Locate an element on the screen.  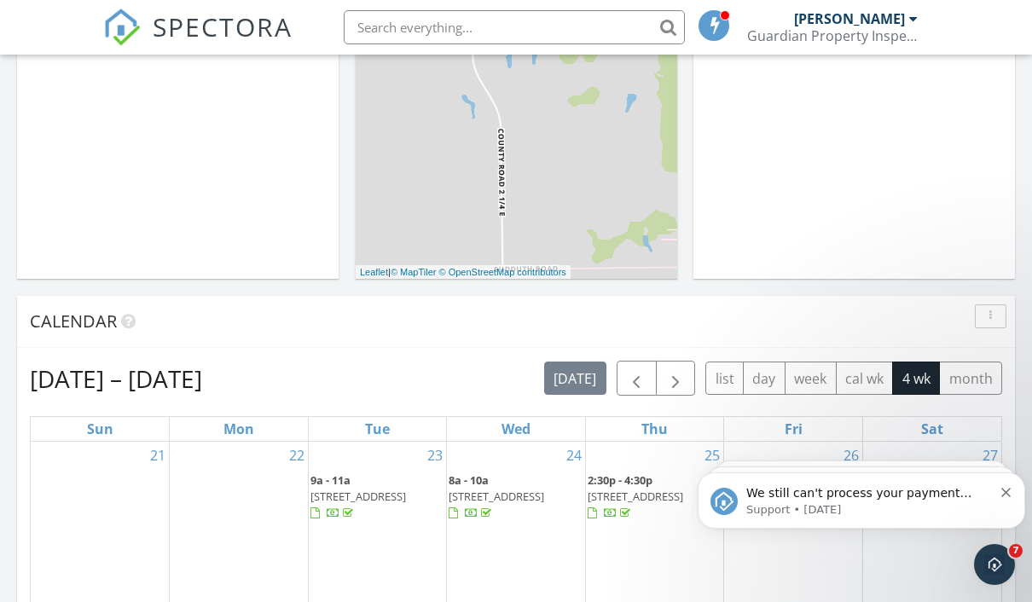
span: SPECTORA is located at coordinates (223, 26).